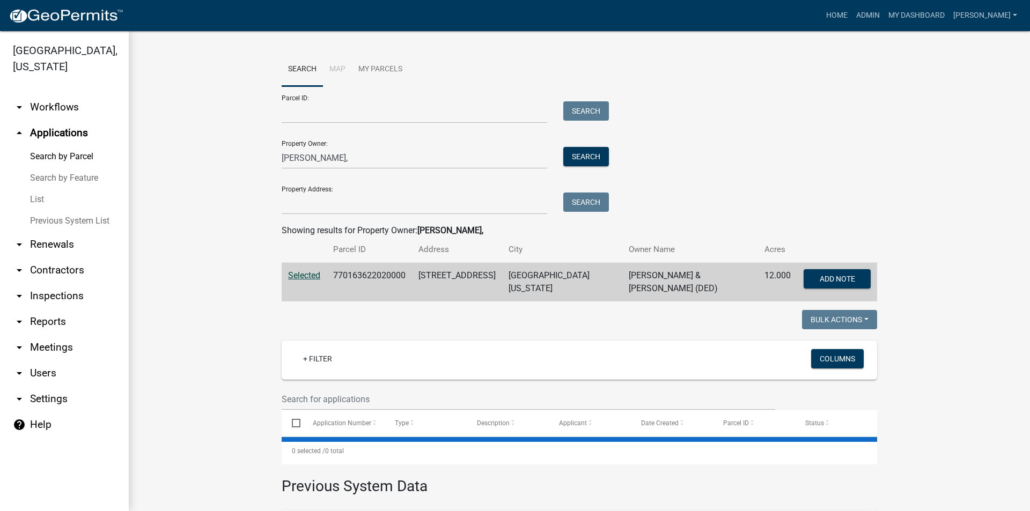  I want to click on datatable-header-cell: Applicant, so click(590, 423).